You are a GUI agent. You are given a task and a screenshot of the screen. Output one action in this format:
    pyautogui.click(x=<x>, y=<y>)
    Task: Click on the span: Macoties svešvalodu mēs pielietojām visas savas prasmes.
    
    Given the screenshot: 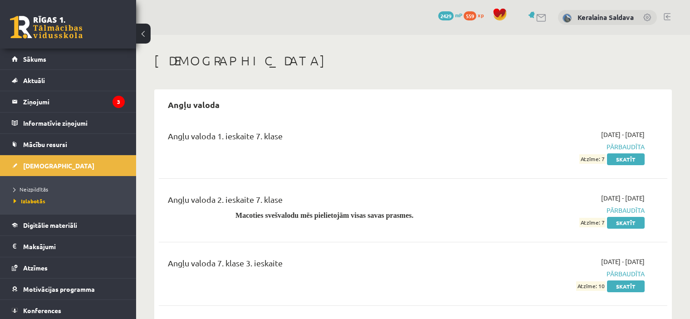 What is the action you would take?
    pyautogui.click(x=324, y=215)
    